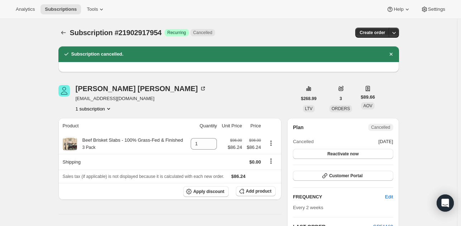 The image size is (461, 226). Describe the element at coordinates (339, 197) in the screenshot. I see `h2: FREQUENCY` at that location.